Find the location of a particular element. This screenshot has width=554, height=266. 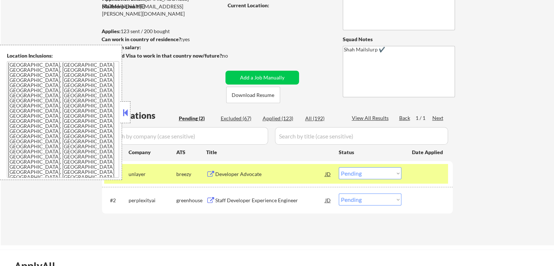

div: View All Results is located at coordinates (371, 118).